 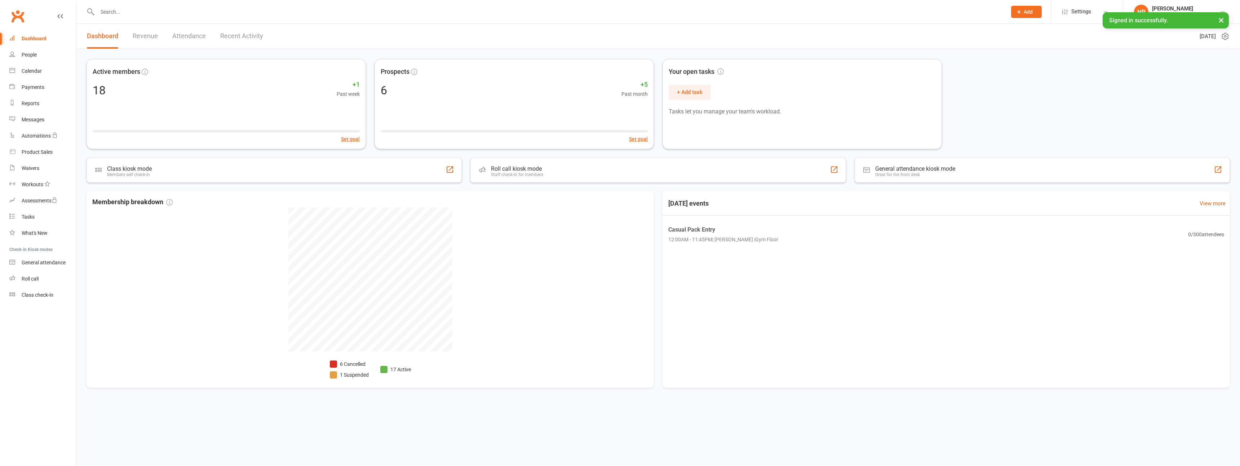 I want to click on a: Attendance, so click(x=189, y=36).